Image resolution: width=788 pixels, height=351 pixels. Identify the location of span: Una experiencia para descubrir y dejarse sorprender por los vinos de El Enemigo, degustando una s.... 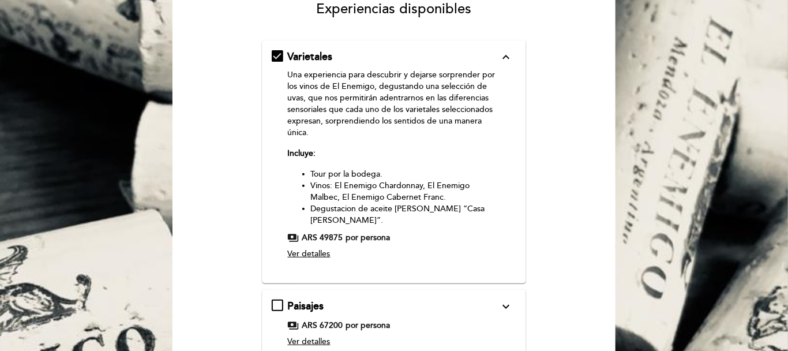
(392, 103).